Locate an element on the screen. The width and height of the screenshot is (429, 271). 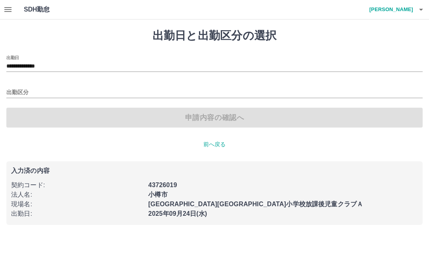
p: 法人名 : is located at coordinates (77, 195).